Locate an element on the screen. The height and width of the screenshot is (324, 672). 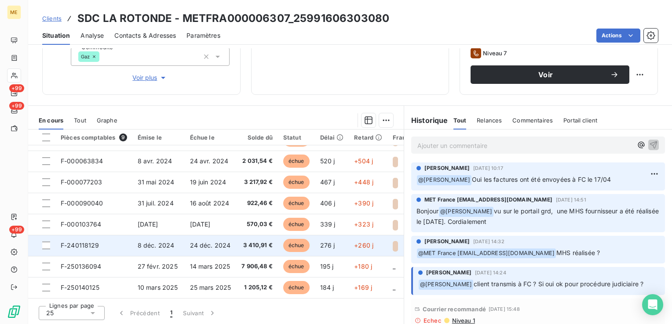
button: 1 is located at coordinates (171, 313).